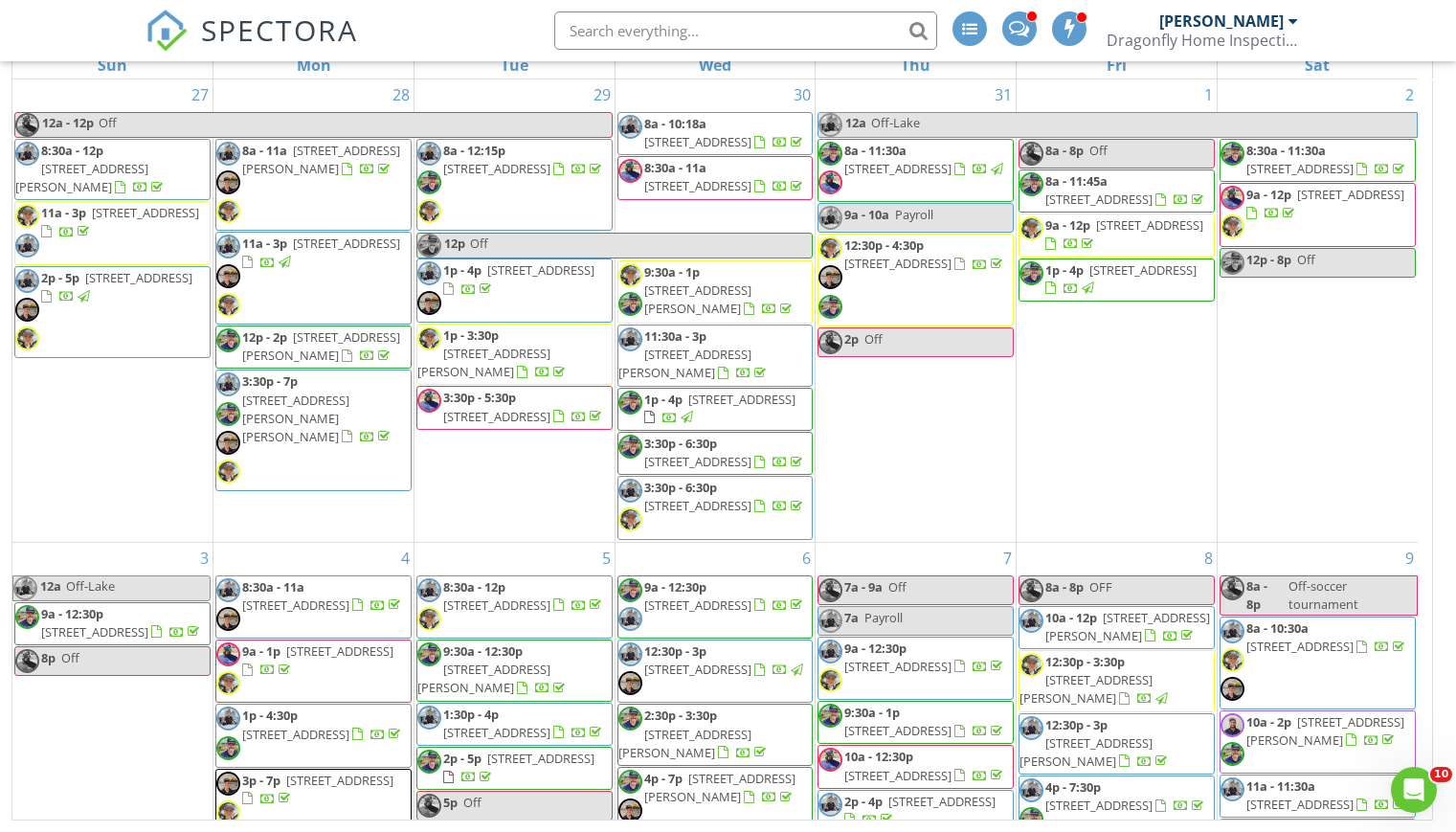  I want to click on span: 8a - 11:30a, so click(875, 150).